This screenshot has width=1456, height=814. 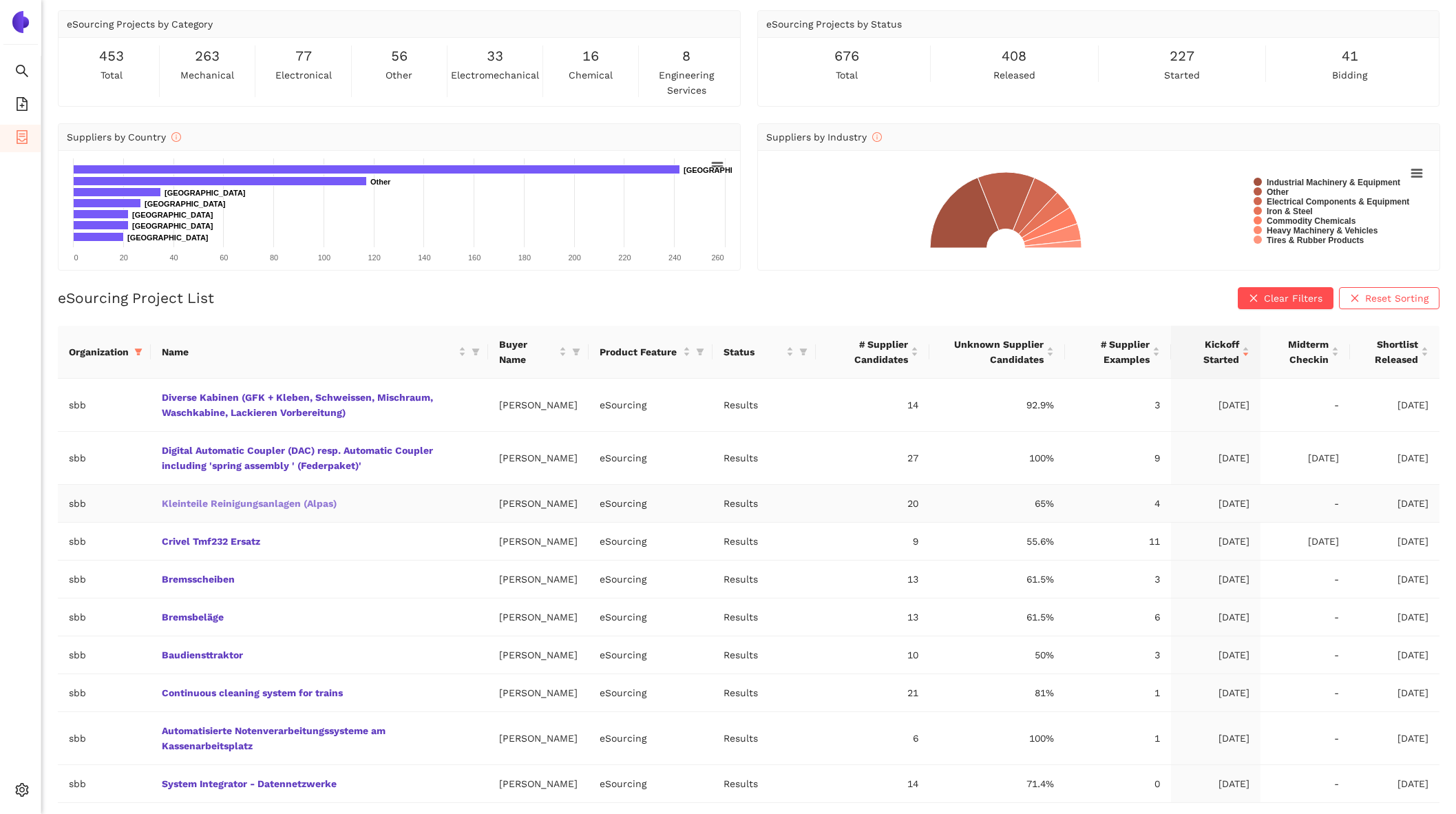 What do you see at coordinates (22, 106) in the screenshot?
I see `span: file-add` at bounding box center [22, 106].